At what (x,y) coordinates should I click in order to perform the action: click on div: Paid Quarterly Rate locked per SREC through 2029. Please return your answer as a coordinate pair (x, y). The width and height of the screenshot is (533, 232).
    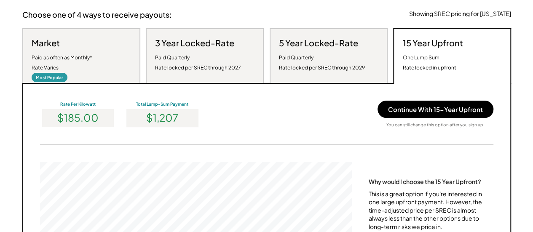
    Looking at the image, I should click on (322, 63).